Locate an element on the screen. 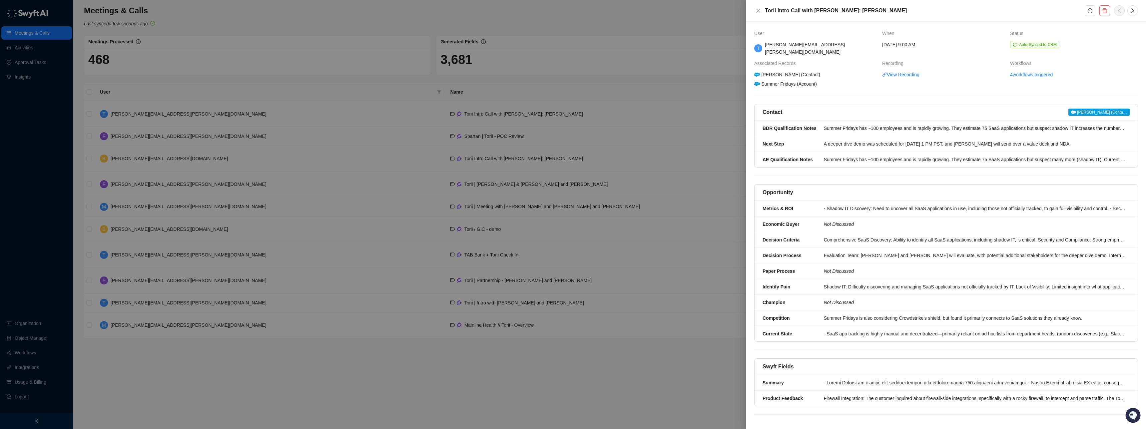  strong: AE Qualification Notes is located at coordinates (788, 160).